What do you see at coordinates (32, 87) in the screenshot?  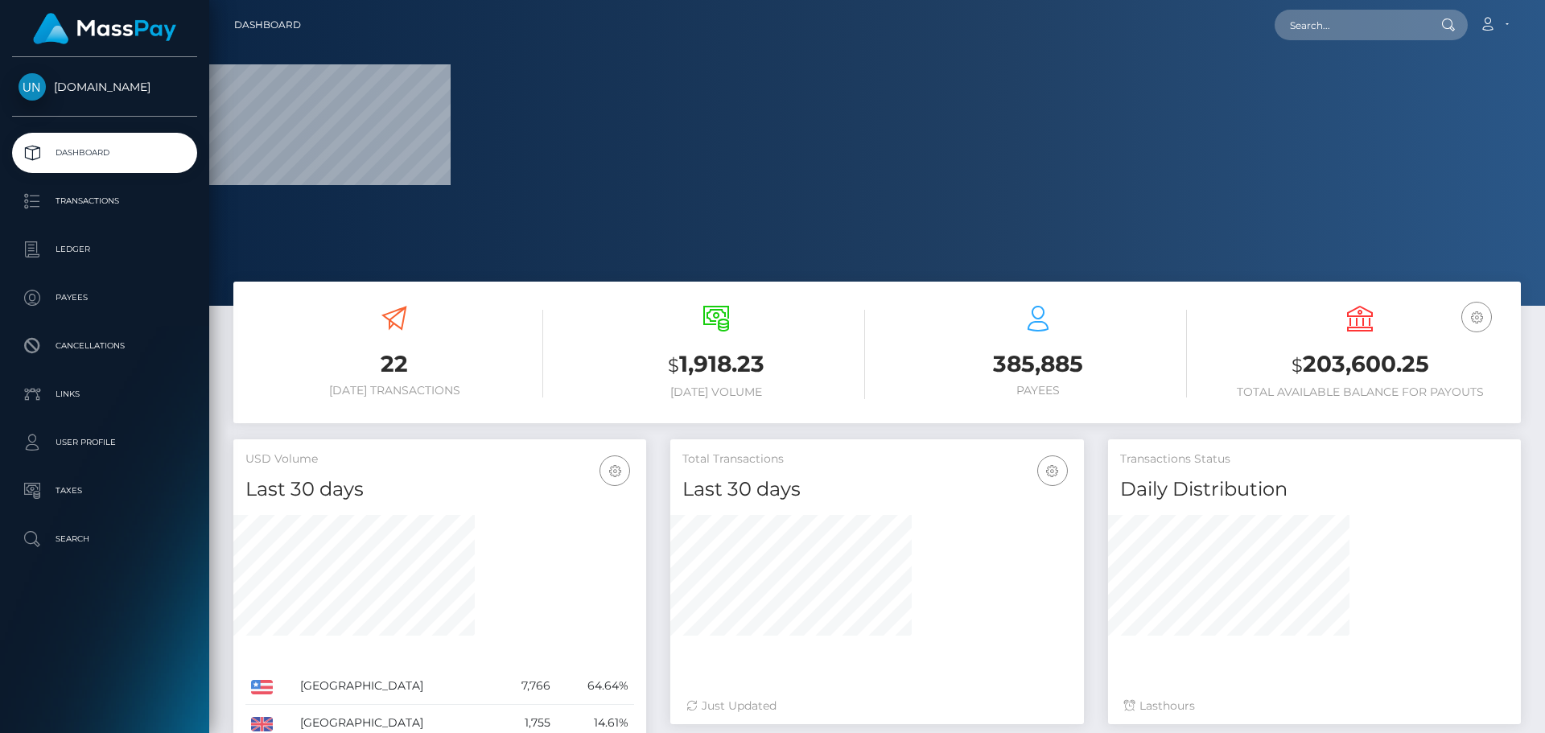 I see `img: Unlockt.me` at bounding box center [32, 87].